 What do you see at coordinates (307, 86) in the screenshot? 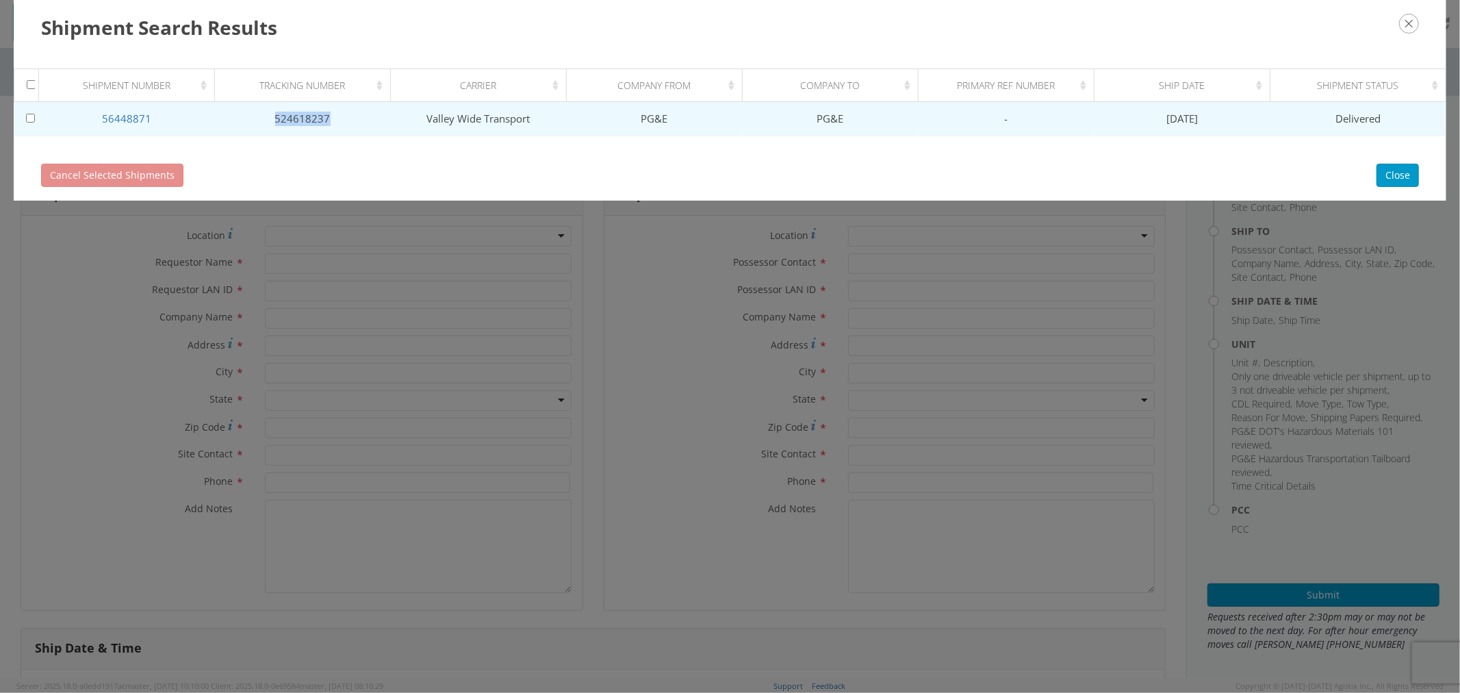
I see `div: Tracking Number` at bounding box center [307, 86].